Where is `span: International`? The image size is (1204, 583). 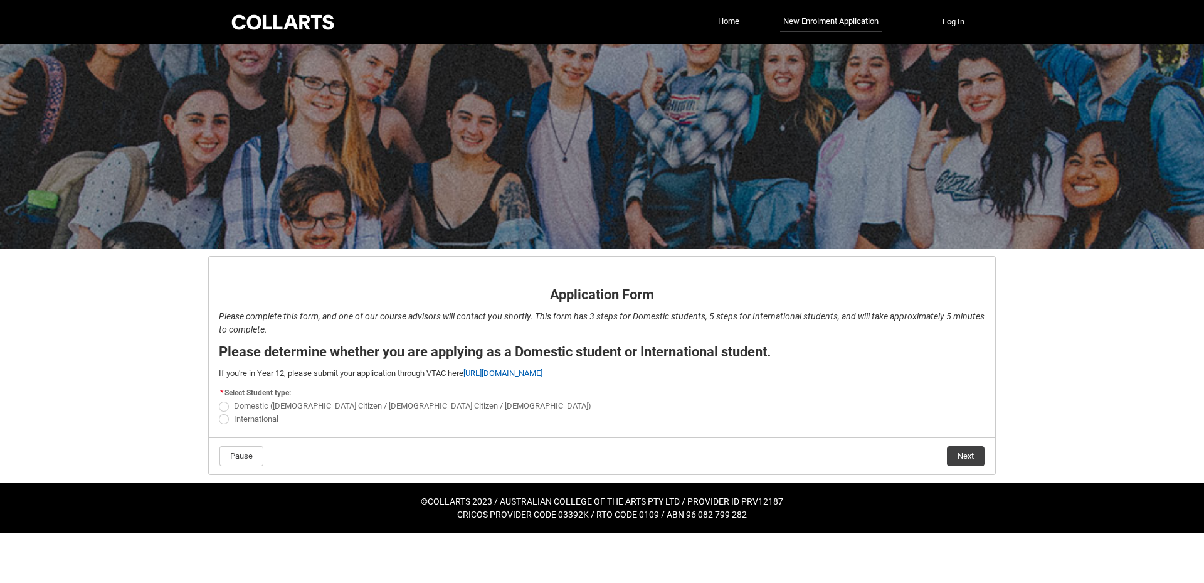 span: International is located at coordinates (256, 418).